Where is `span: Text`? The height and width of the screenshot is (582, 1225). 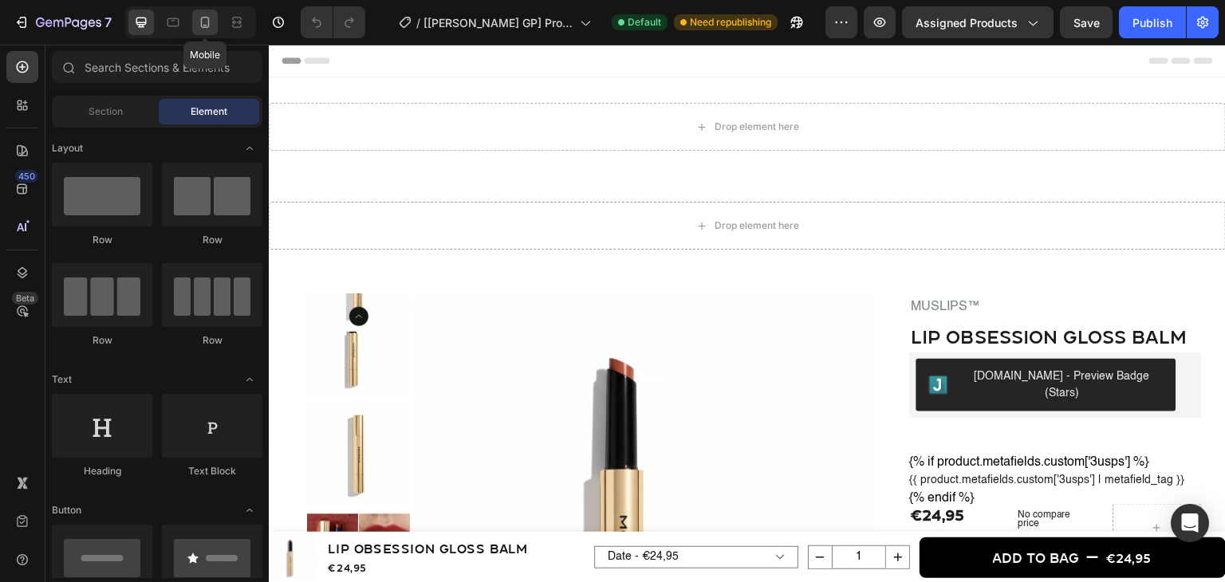
span: Text is located at coordinates (61, 380).